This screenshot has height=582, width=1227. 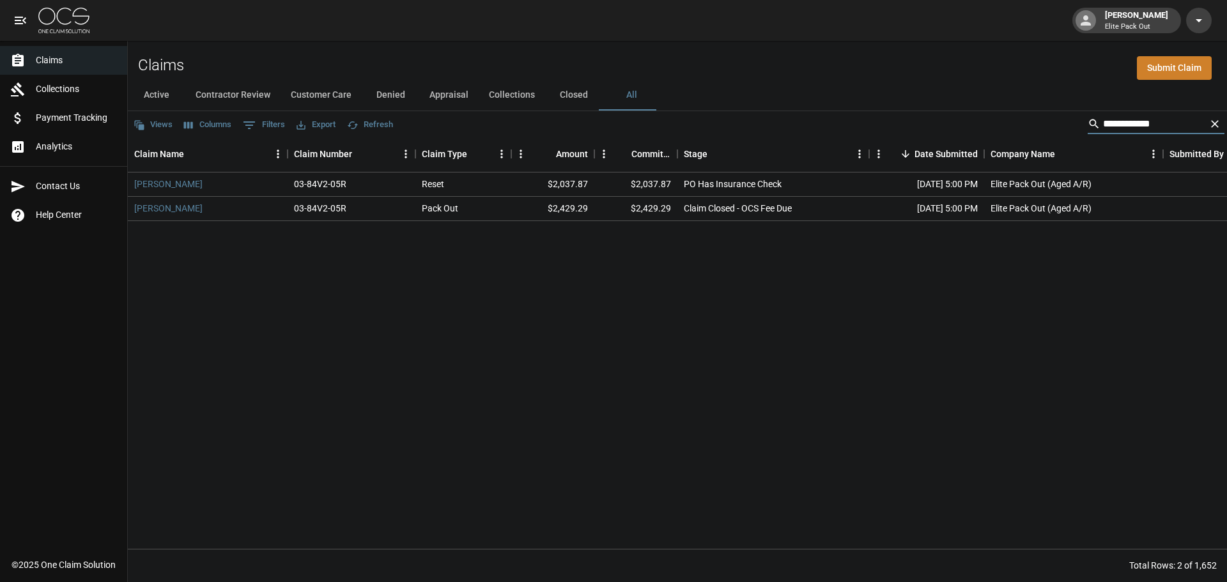 I want to click on button: Views, so click(x=153, y=125).